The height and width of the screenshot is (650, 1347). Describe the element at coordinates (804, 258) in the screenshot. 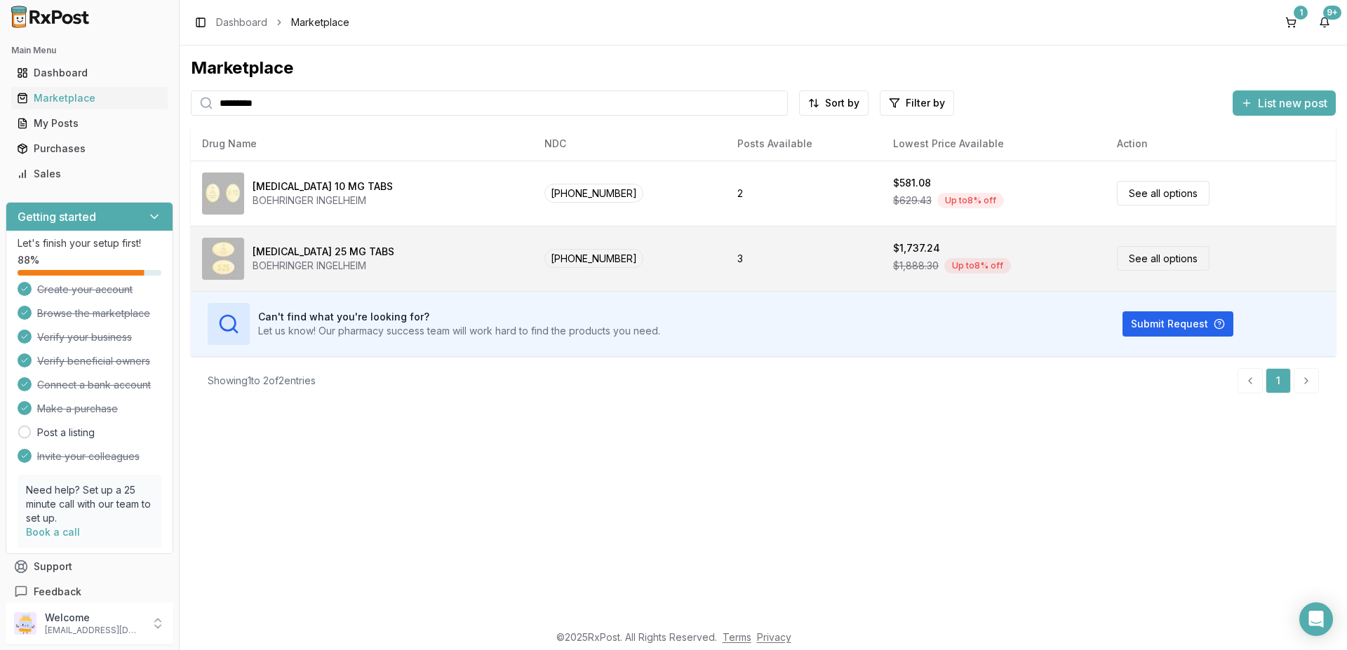

I see `td: 3` at that location.